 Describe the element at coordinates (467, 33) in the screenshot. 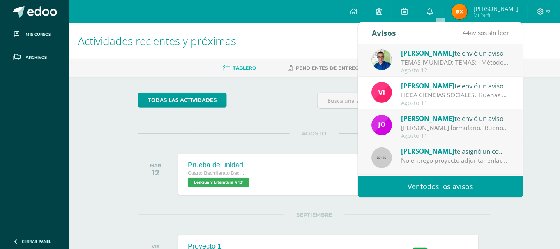

I see `span: 44` at that location.